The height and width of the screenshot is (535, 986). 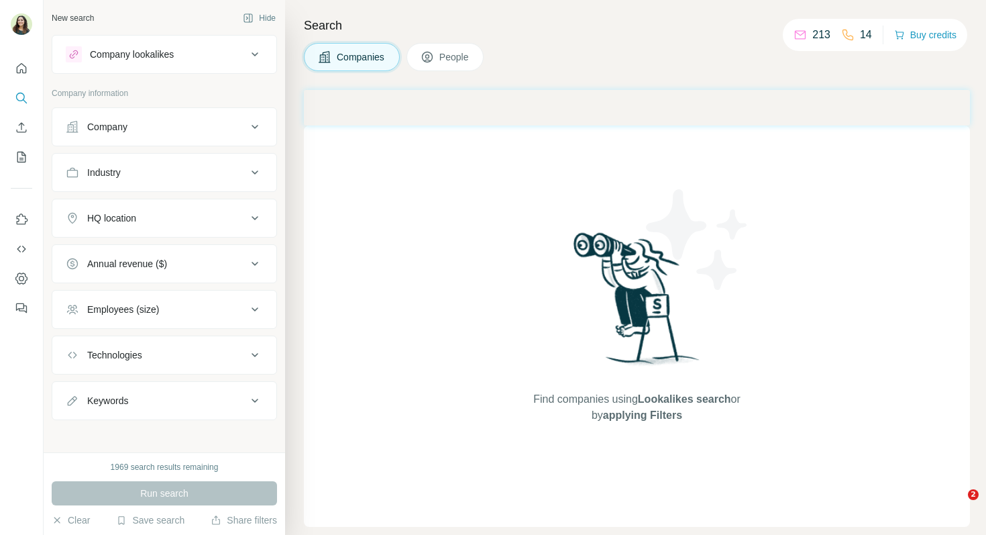 I want to click on div: Employees (size), so click(x=123, y=309).